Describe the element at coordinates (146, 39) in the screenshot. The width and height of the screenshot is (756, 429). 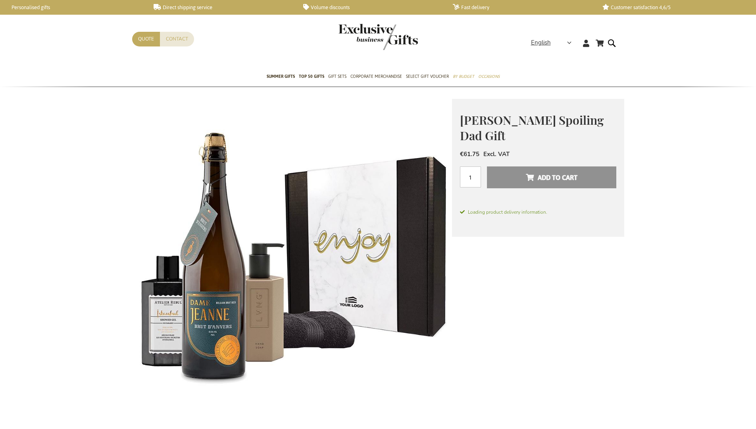
I see `a: Quote` at that location.